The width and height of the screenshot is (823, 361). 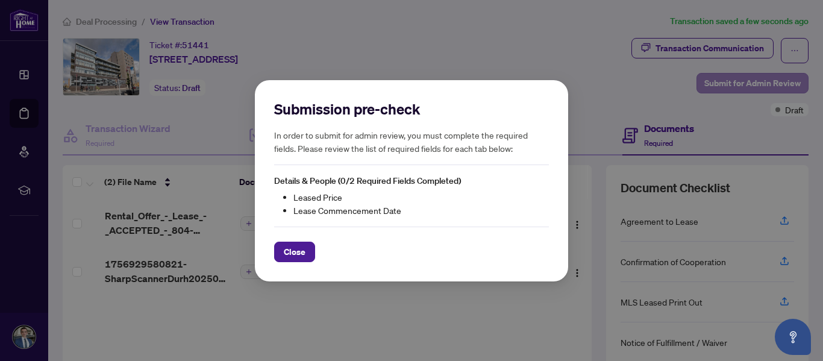 I want to click on h2: Submission pre-check, so click(x=411, y=109).